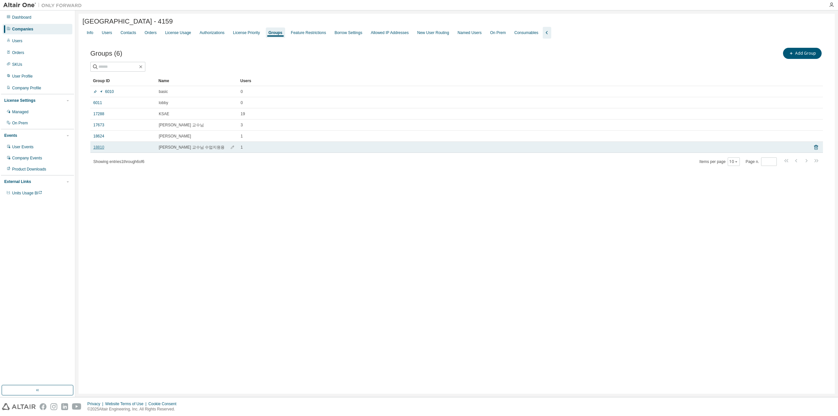 Image resolution: width=838 pixels, height=416 pixels. Describe the element at coordinates (390, 33) in the screenshot. I see `div: Allowed IP Addresses` at that location.